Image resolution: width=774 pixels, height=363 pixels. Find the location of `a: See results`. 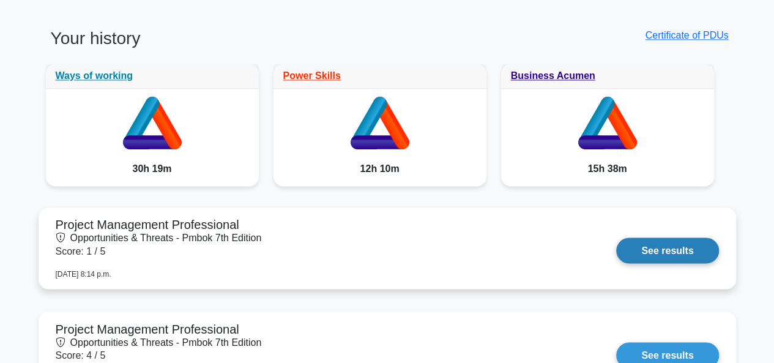

a: See results is located at coordinates (667, 250).